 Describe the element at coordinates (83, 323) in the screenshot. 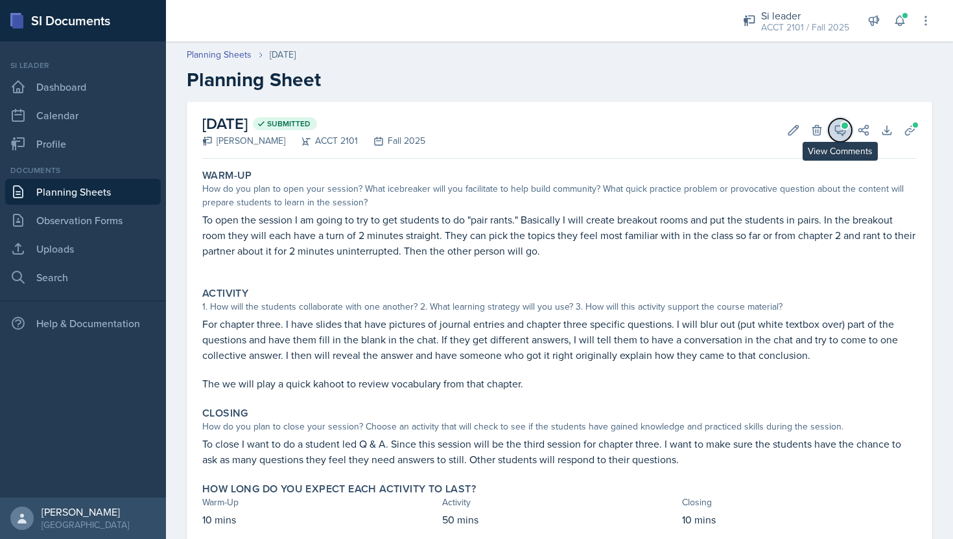

I see `div: Help & Documentation` at that location.